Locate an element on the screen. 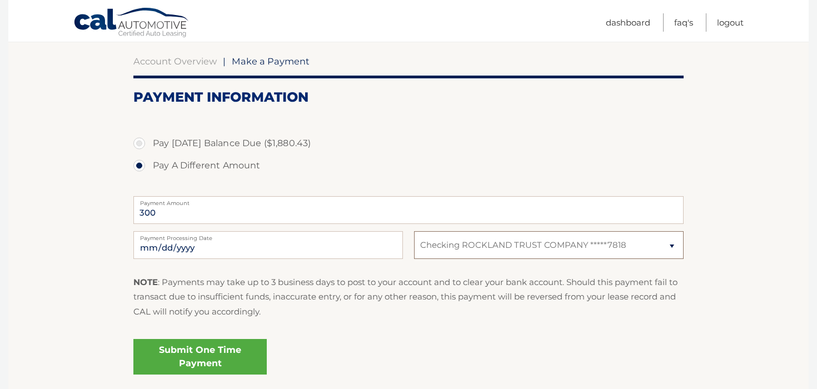 The image size is (817, 389). label: Payment Processing Date is located at coordinates (268, 236).